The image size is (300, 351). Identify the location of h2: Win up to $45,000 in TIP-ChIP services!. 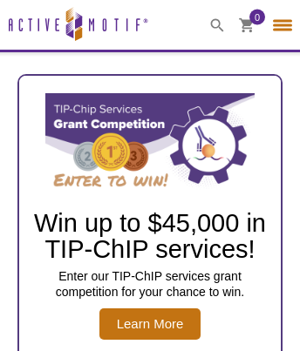
(150, 236).